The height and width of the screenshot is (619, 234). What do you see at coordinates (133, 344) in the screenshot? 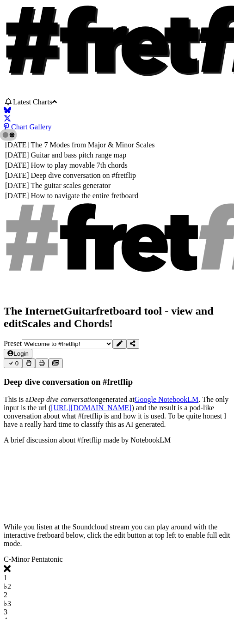
I see `button: Share Preset` at bounding box center [133, 344].